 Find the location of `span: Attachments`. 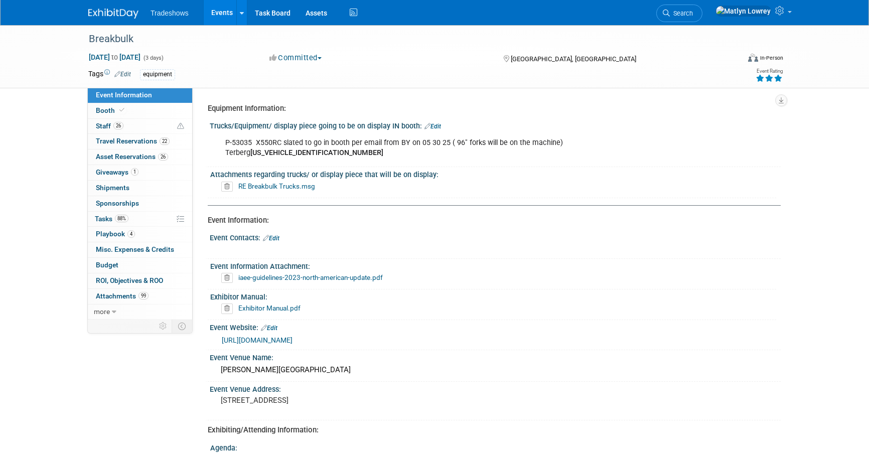

span: Attachments is located at coordinates (122, 296).